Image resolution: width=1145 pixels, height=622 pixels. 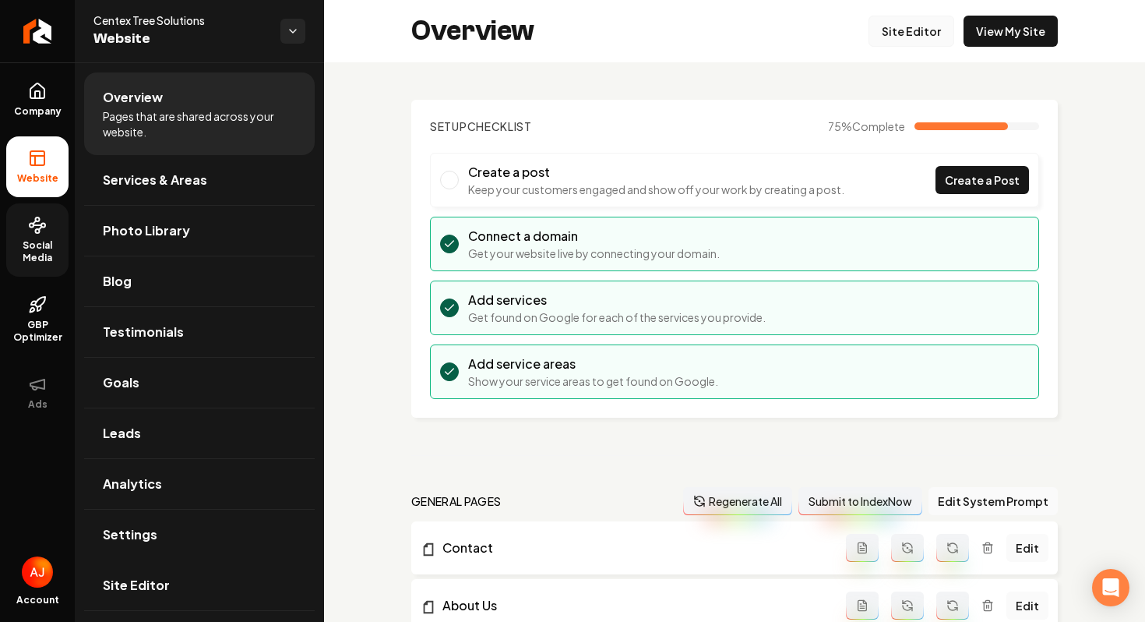 What do you see at coordinates (593, 381) in the screenshot?
I see `p: Show your service areas to get found on Google.` at bounding box center [593, 381].